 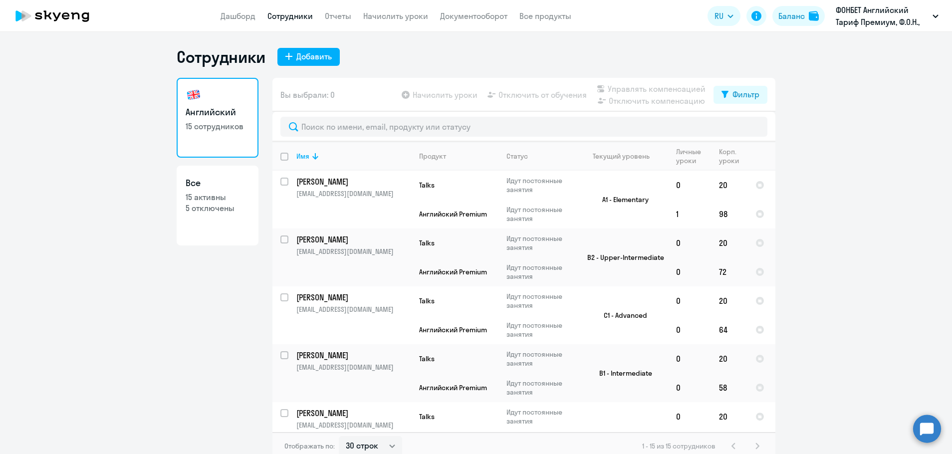 I want to click on div: Личные уроки, so click(x=693, y=156).